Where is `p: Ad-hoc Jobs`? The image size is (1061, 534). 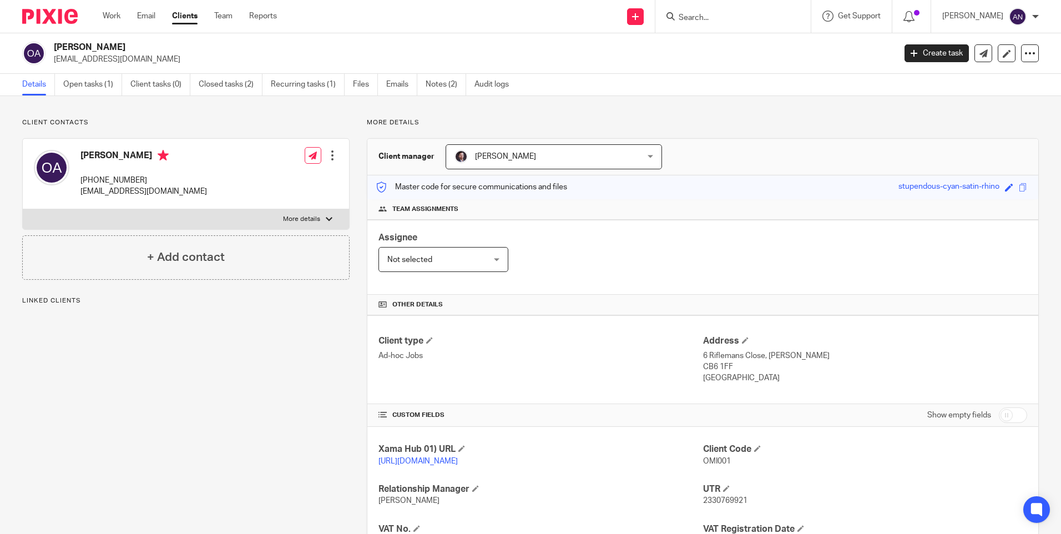 p: Ad-hoc Jobs is located at coordinates (541, 356).